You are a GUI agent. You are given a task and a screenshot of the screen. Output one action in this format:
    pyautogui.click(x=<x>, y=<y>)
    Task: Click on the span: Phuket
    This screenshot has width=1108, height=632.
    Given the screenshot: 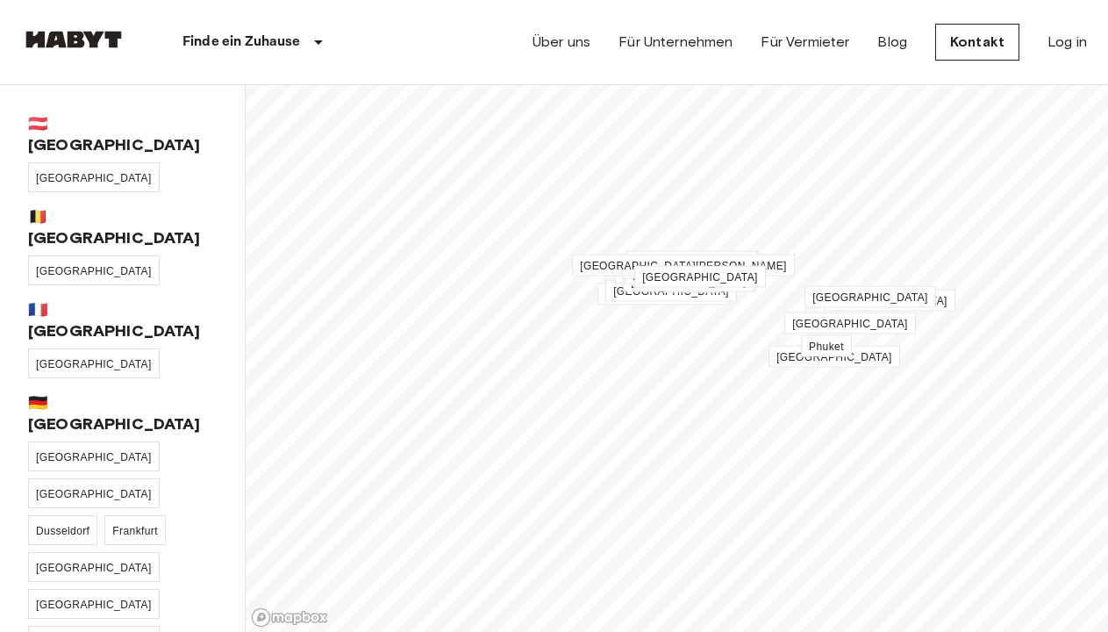 What is the action you would take?
    pyautogui.click(x=827, y=347)
    